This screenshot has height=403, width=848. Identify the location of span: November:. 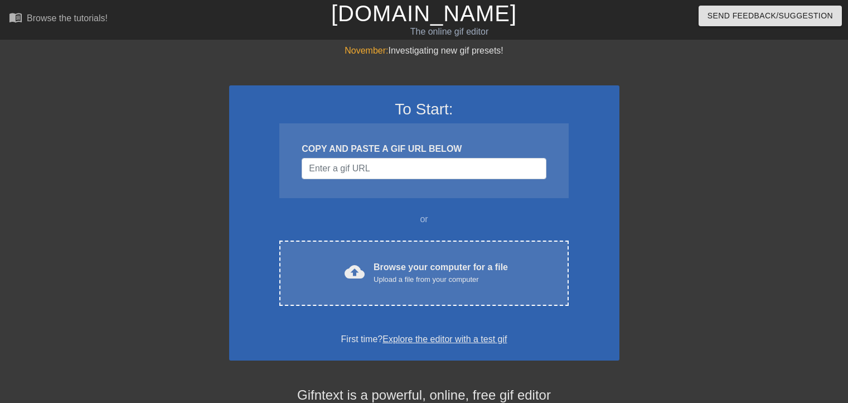
(366, 50).